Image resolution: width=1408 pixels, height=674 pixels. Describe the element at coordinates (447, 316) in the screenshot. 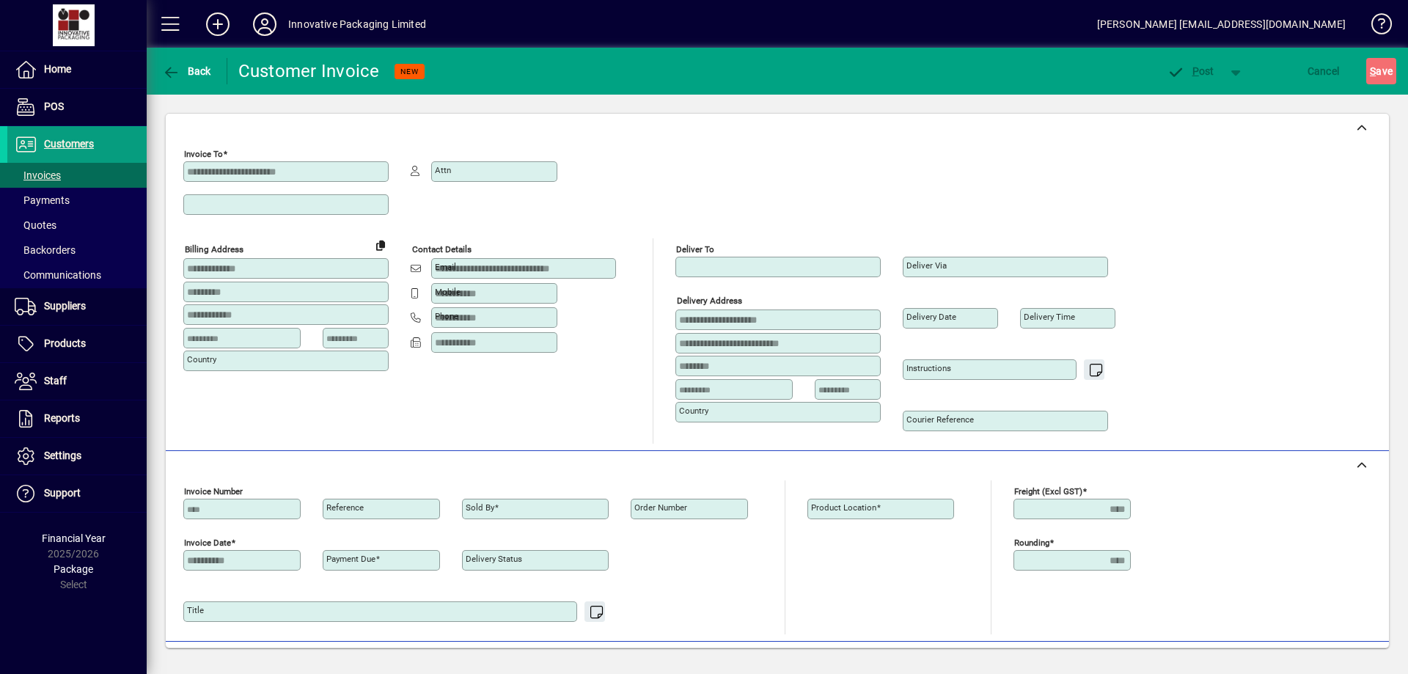

I see `mat-label: Phone` at that location.